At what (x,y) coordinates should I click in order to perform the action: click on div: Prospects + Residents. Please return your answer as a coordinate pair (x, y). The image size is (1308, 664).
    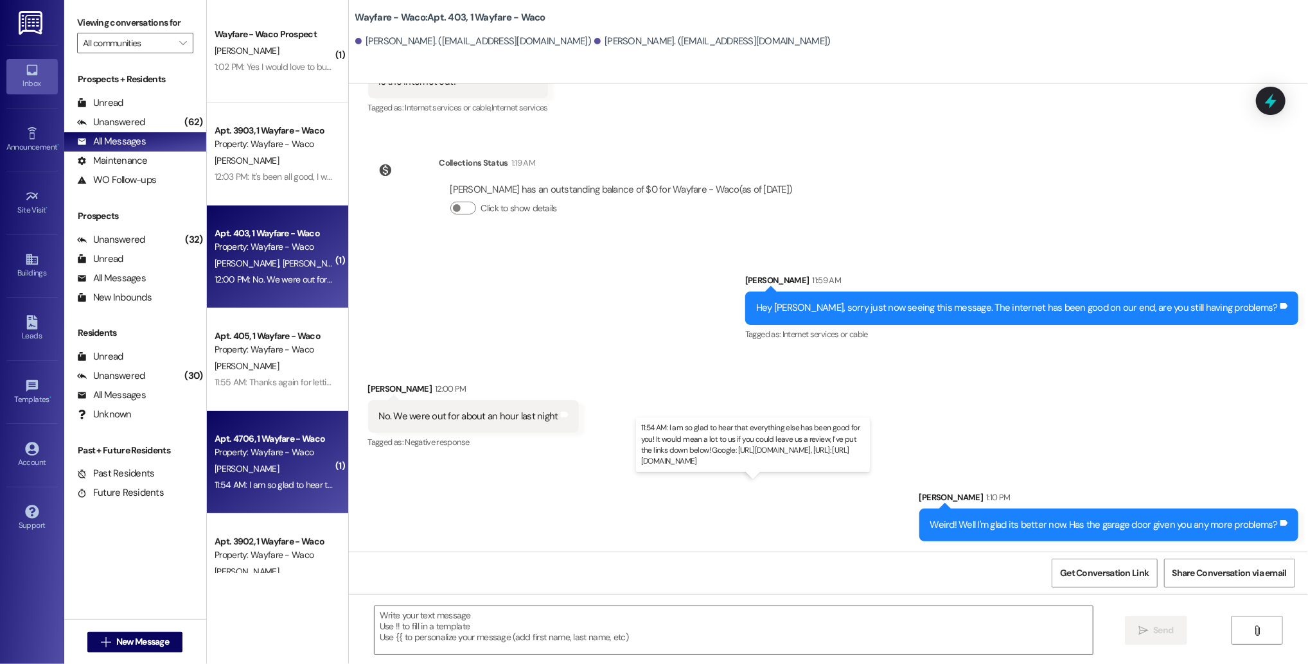
    Looking at the image, I should click on (135, 79).